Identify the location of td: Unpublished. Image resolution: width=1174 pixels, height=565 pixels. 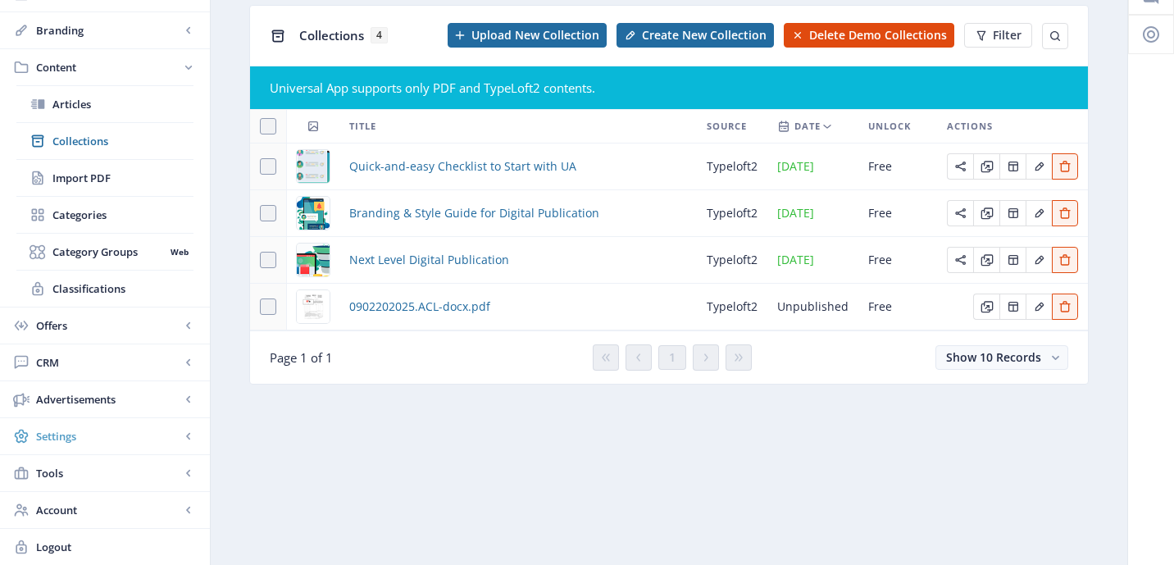
(813, 307).